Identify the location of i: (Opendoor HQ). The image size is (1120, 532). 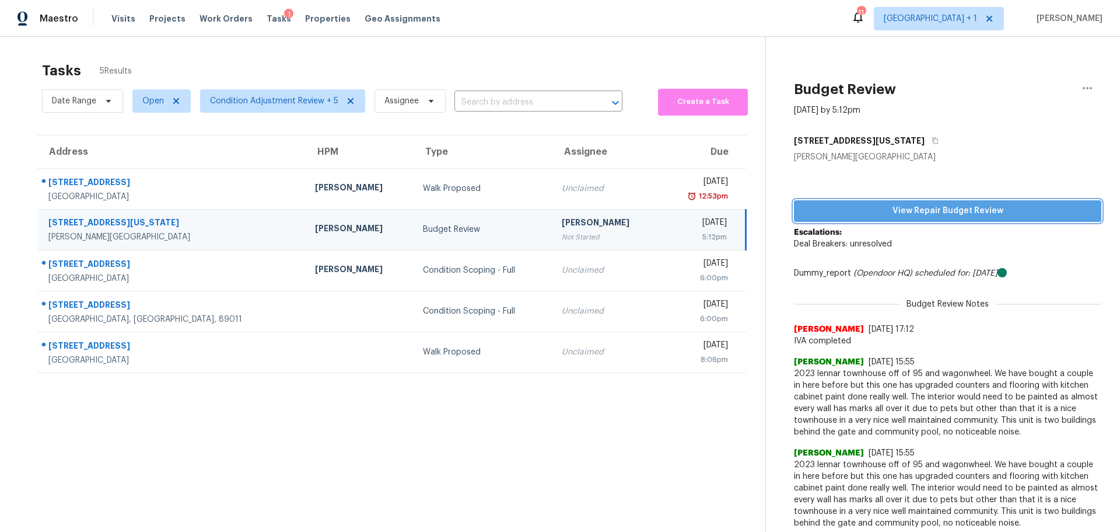
(883, 273).